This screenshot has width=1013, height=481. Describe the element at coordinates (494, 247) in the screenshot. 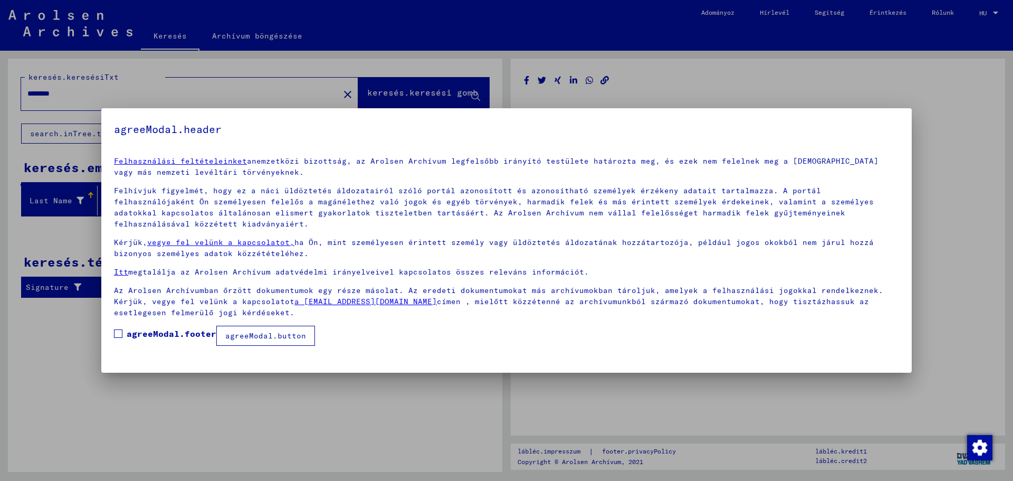

I see `font: ha Ön, mint személyesen érintett személy vagy üldöztetés áldozatának hozzátartozója, például jogo...` at that location.